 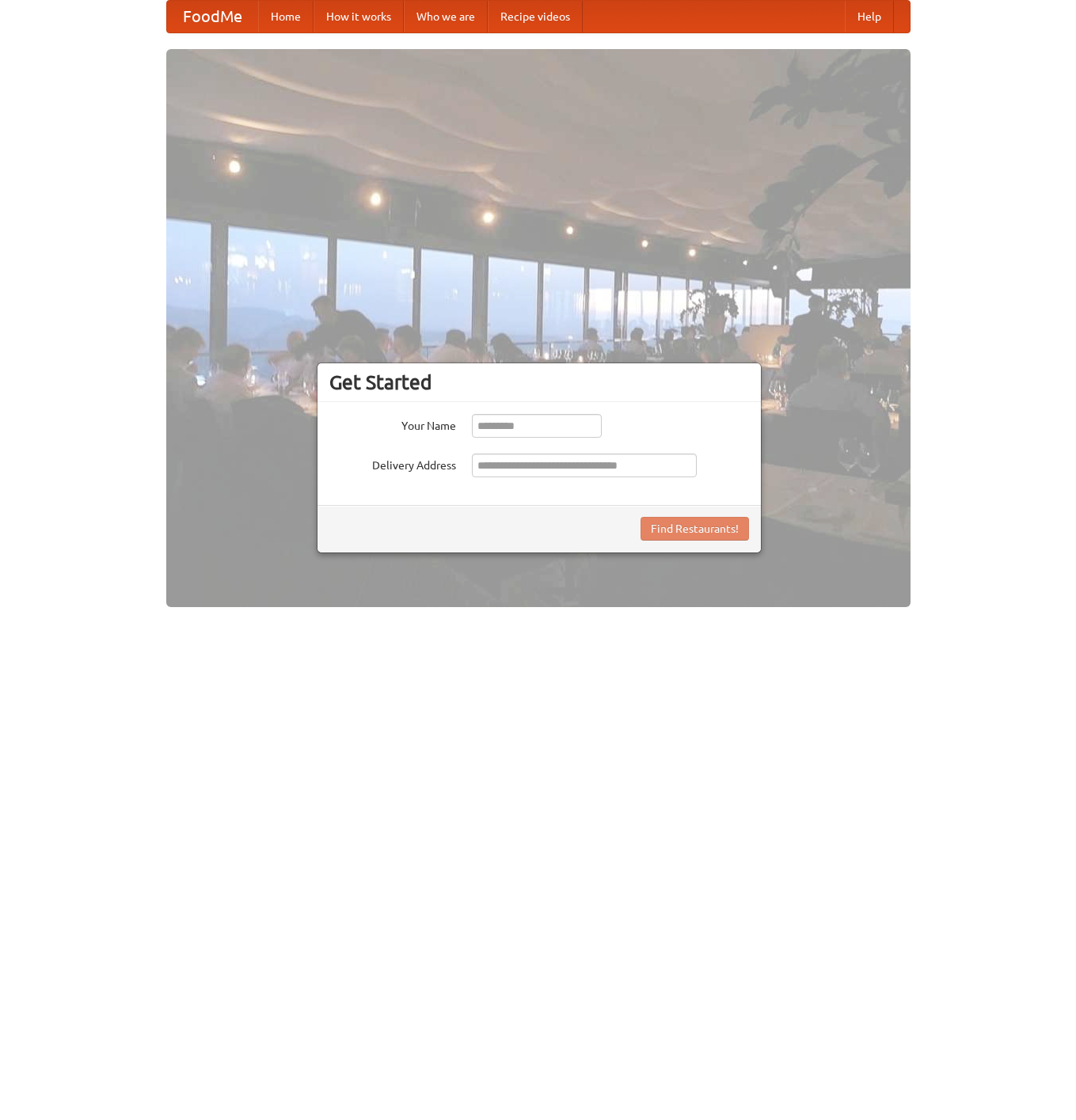 I want to click on button: Find Restaurants!, so click(x=694, y=529).